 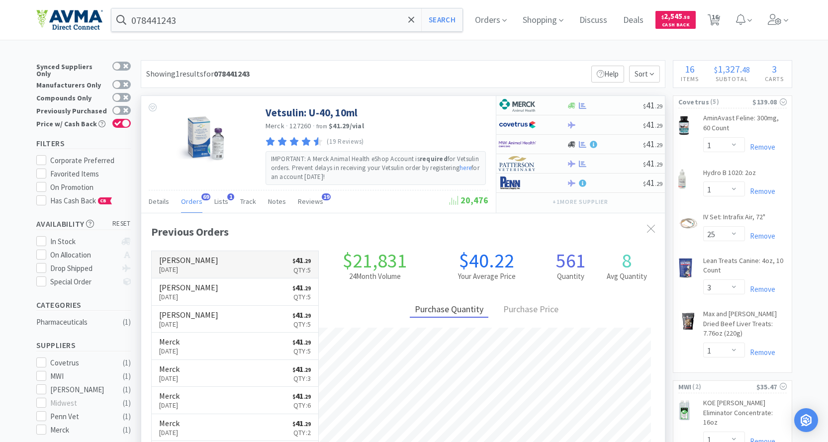 What do you see at coordinates (91, 161) in the screenshot?
I see `div: Corporate Preferred` at bounding box center [91, 161].